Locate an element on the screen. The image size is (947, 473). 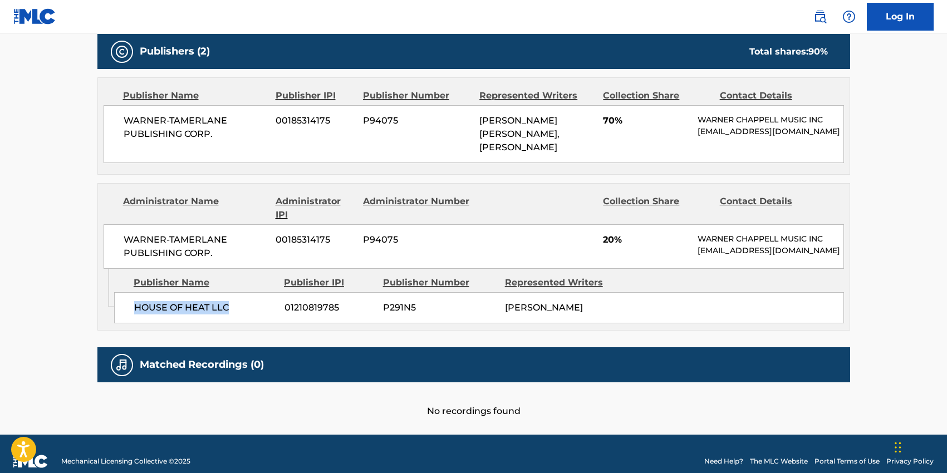
div: Drag is located at coordinates (898, 448).